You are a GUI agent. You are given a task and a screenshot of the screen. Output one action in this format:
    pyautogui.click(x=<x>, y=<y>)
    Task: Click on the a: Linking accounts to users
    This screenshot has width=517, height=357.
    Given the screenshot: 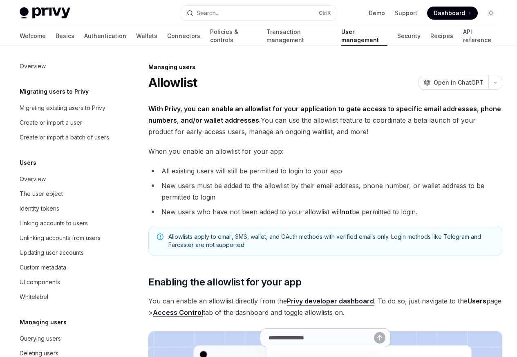 What is the action you would take?
    pyautogui.click(x=65, y=223)
    